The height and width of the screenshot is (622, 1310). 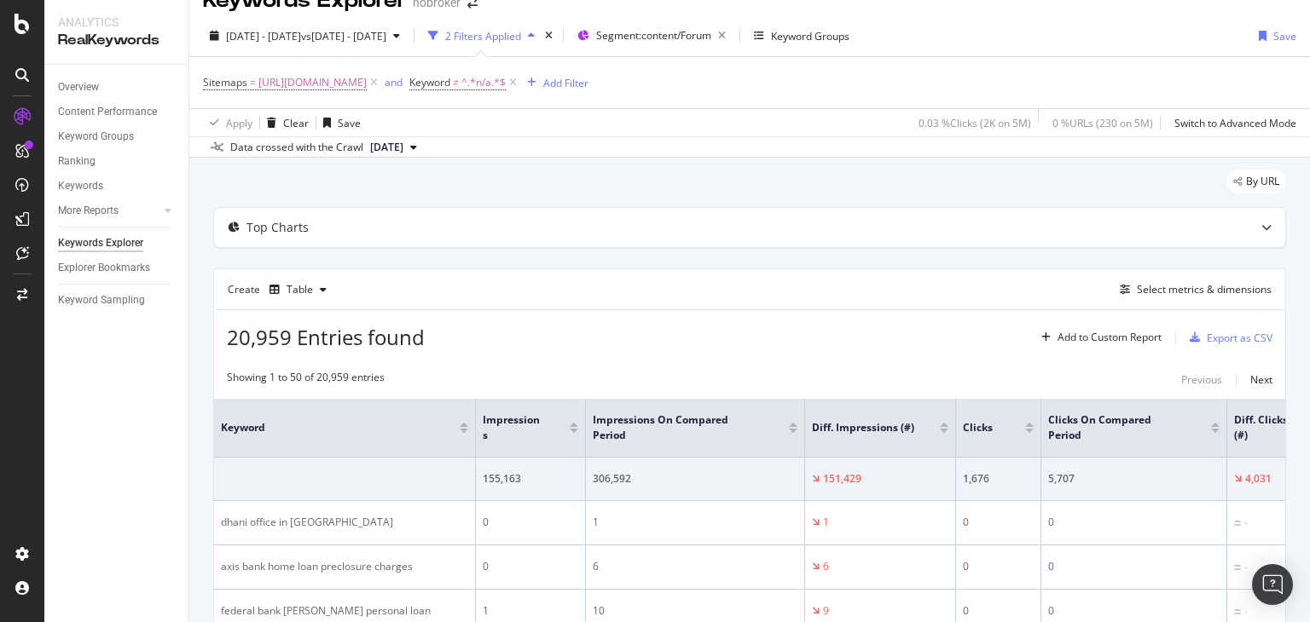 What do you see at coordinates (1261, 380) in the screenshot?
I see `button: Next` at bounding box center [1261, 380].